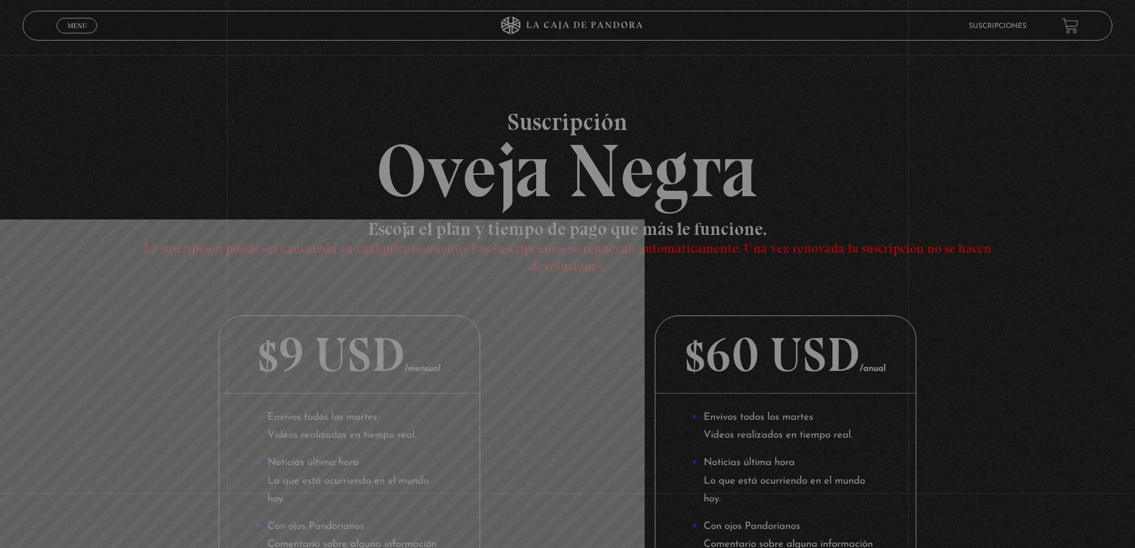  Describe the element at coordinates (567, 247) in the screenshot. I see `h3: Escoja el plan y tiempo de pago que más le funcione.` at that location.